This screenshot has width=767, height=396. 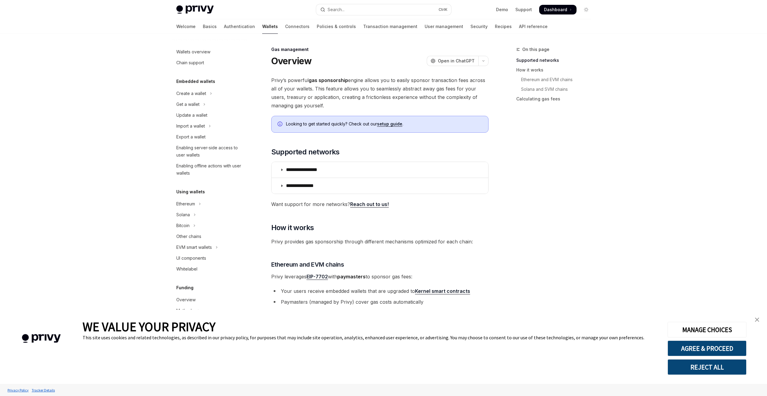 What do you see at coordinates (211, 151) in the screenshot?
I see `div: Enabling server-side access to user wallets` at bounding box center [211, 151].